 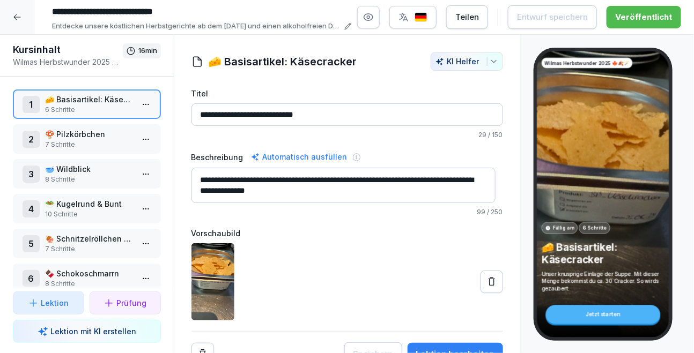 What do you see at coordinates (467, 17) in the screenshot?
I see `button: Teilen` at bounding box center [467, 17].